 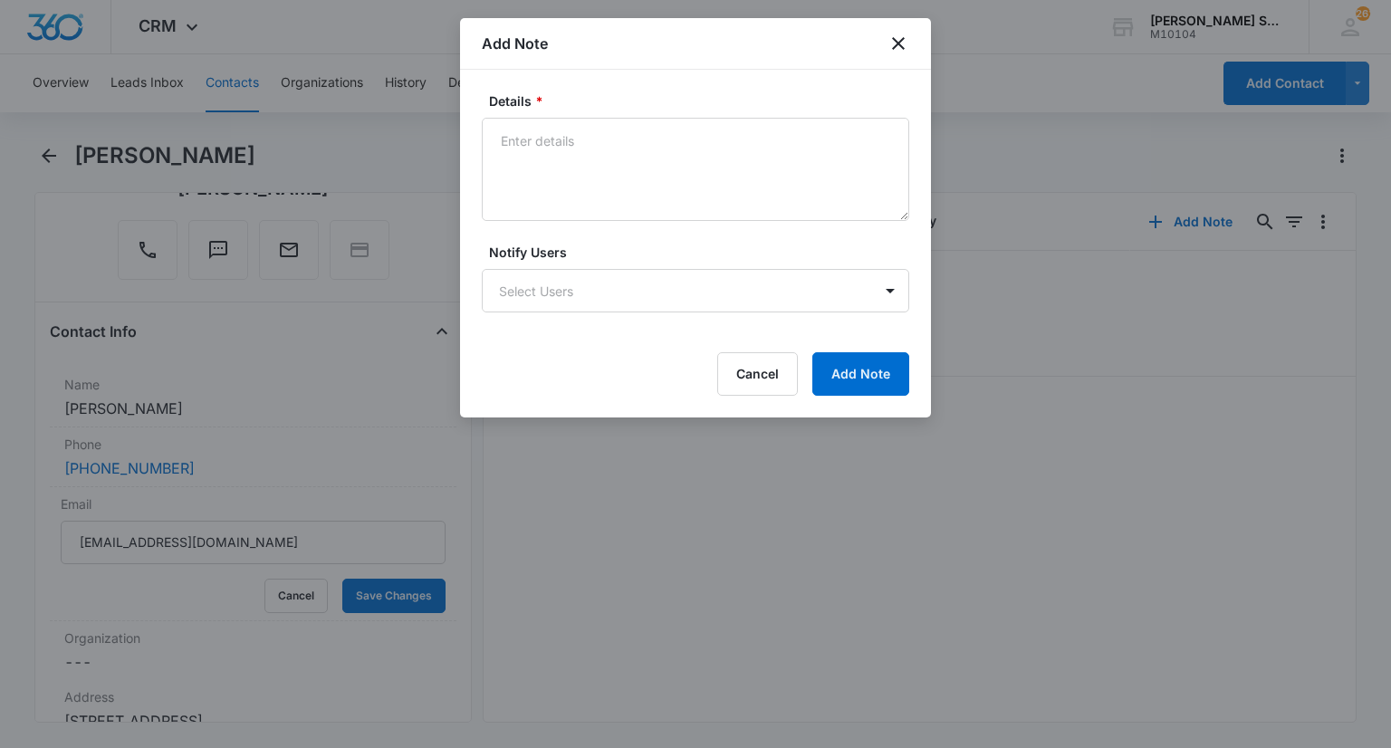 What do you see at coordinates (514, 43) in the screenshot?
I see `h1: Add Note` at bounding box center [514, 43].